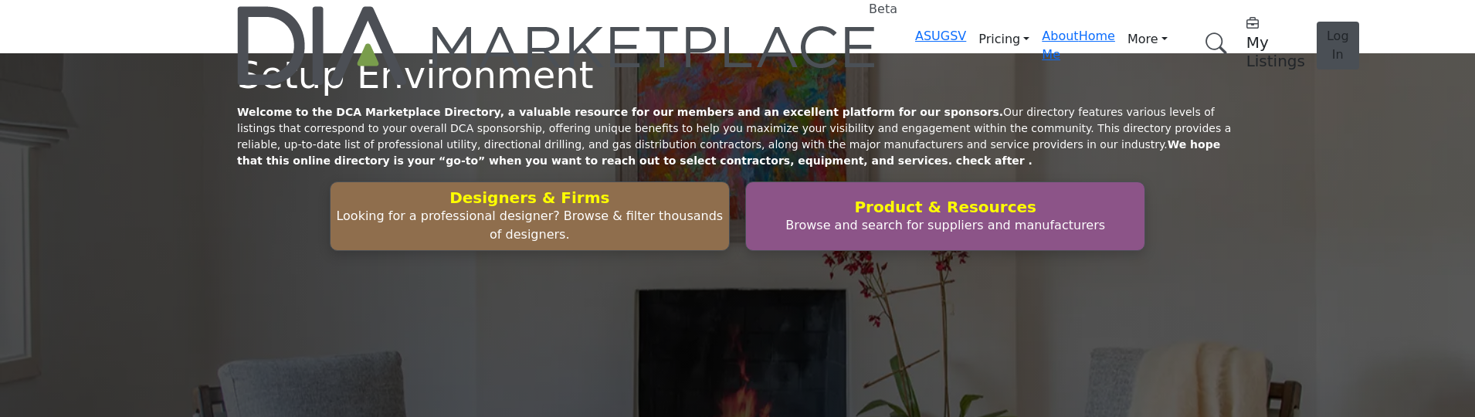  I want to click on a: Search, so click(1213, 43).